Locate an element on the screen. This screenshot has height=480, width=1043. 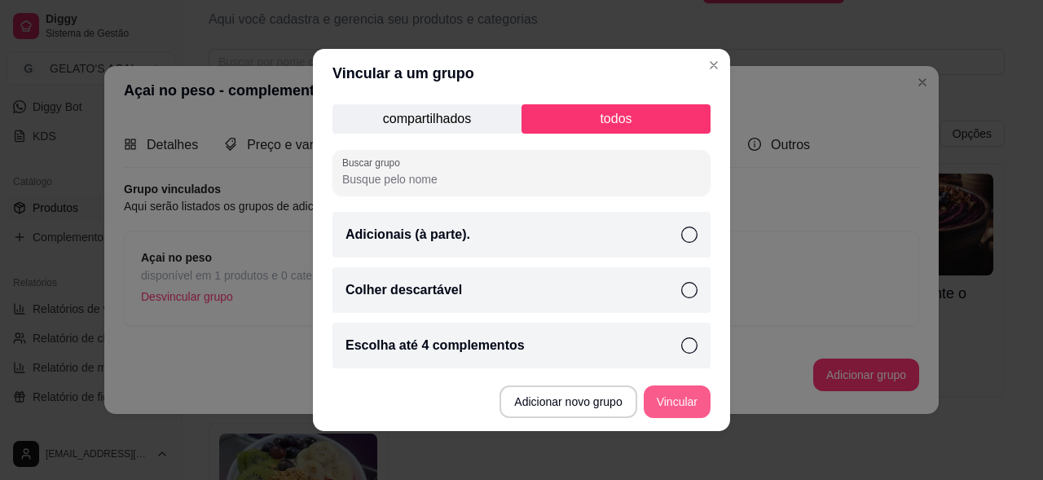
header: Vincular a um grupo is located at coordinates (521, 73).